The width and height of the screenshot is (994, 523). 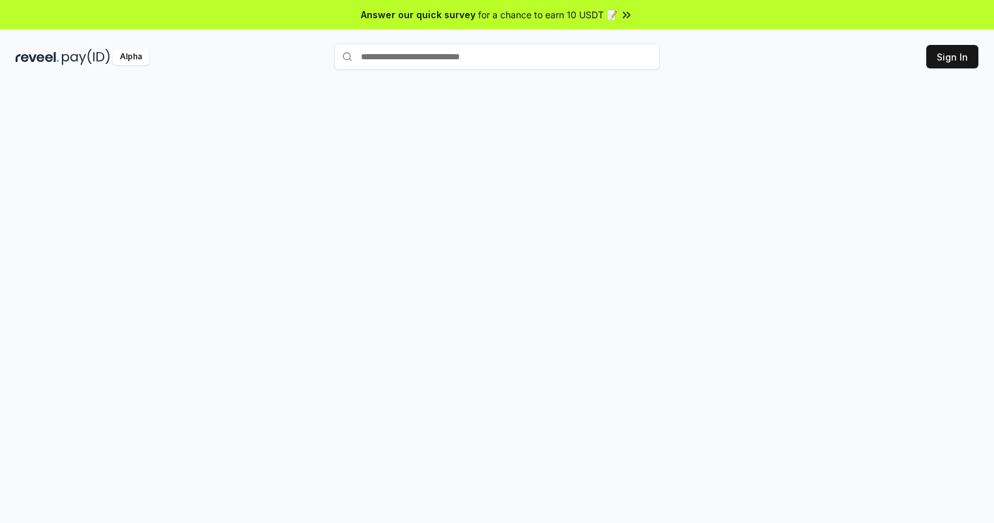 What do you see at coordinates (131, 57) in the screenshot?
I see `div: Alpha` at bounding box center [131, 57].